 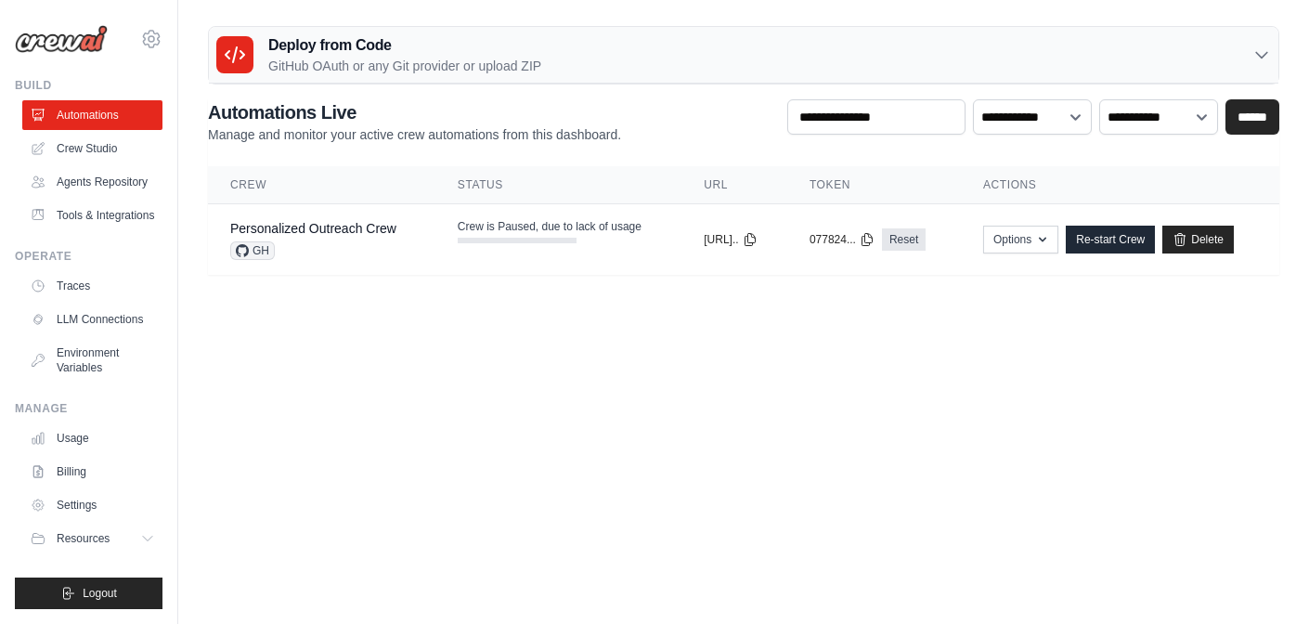 I want to click on span: Logout, so click(x=99, y=593).